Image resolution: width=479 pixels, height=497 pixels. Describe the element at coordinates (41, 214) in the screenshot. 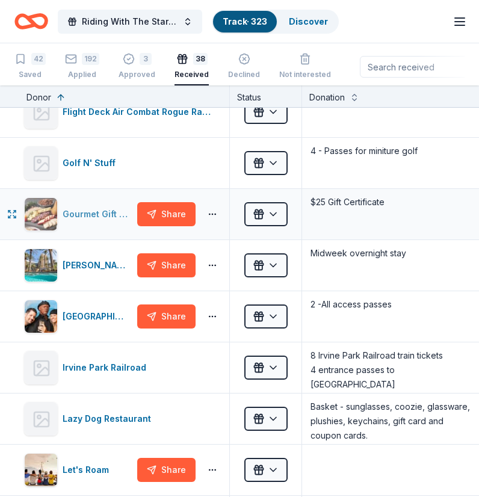

I see `img: Image for Gourmet Gift Baskets` at that location.